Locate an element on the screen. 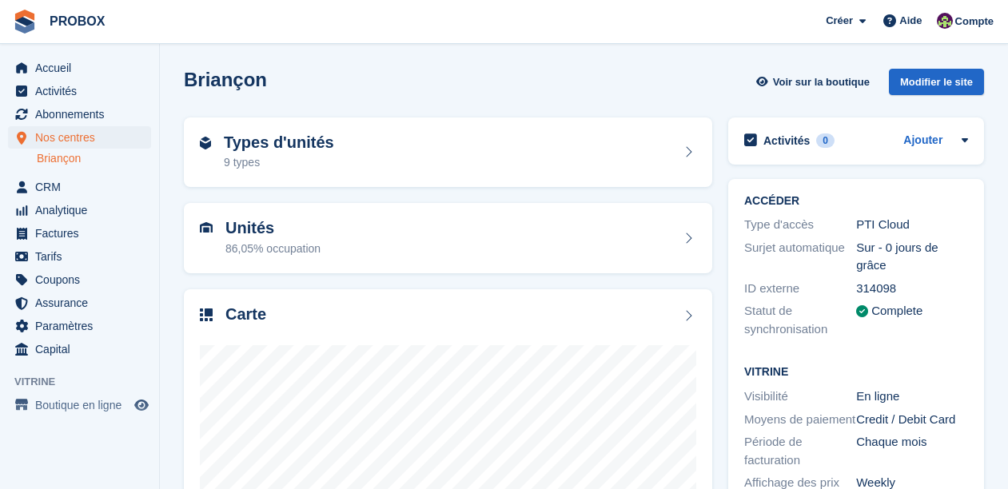 Image resolution: width=1008 pixels, height=489 pixels. span: Tarifs is located at coordinates (83, 257).